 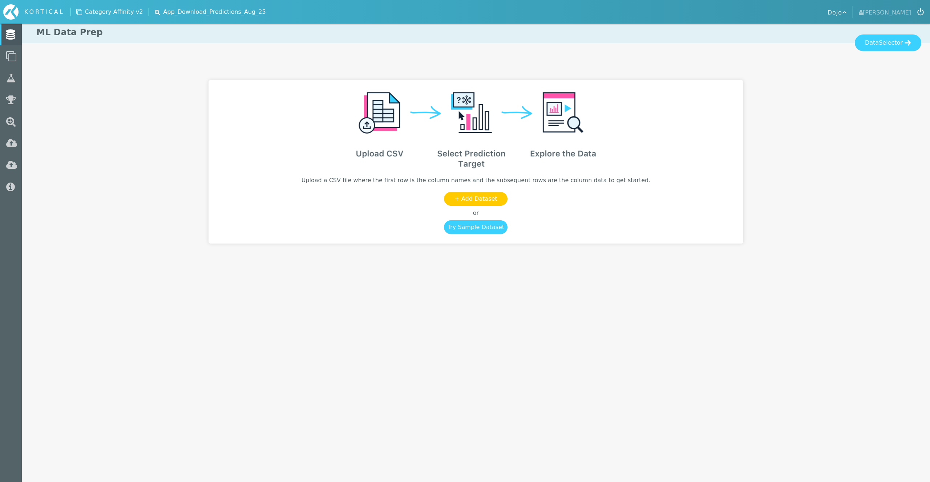 What do you see at coordinates (44, 12) in the screenshot?
I see `div: KORTICAL` at bounding box center [44, 12].